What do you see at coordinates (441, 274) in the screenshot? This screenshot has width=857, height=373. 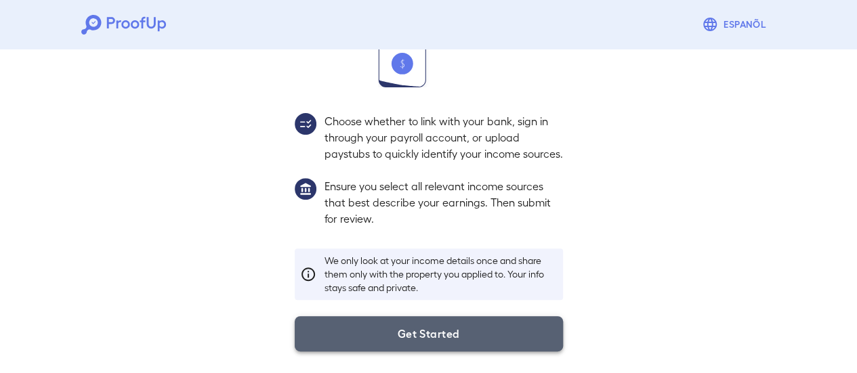 I see `p: We only look at your income details once and share them only with the property you applied to. Yo...` at bounding box center [441, 274].